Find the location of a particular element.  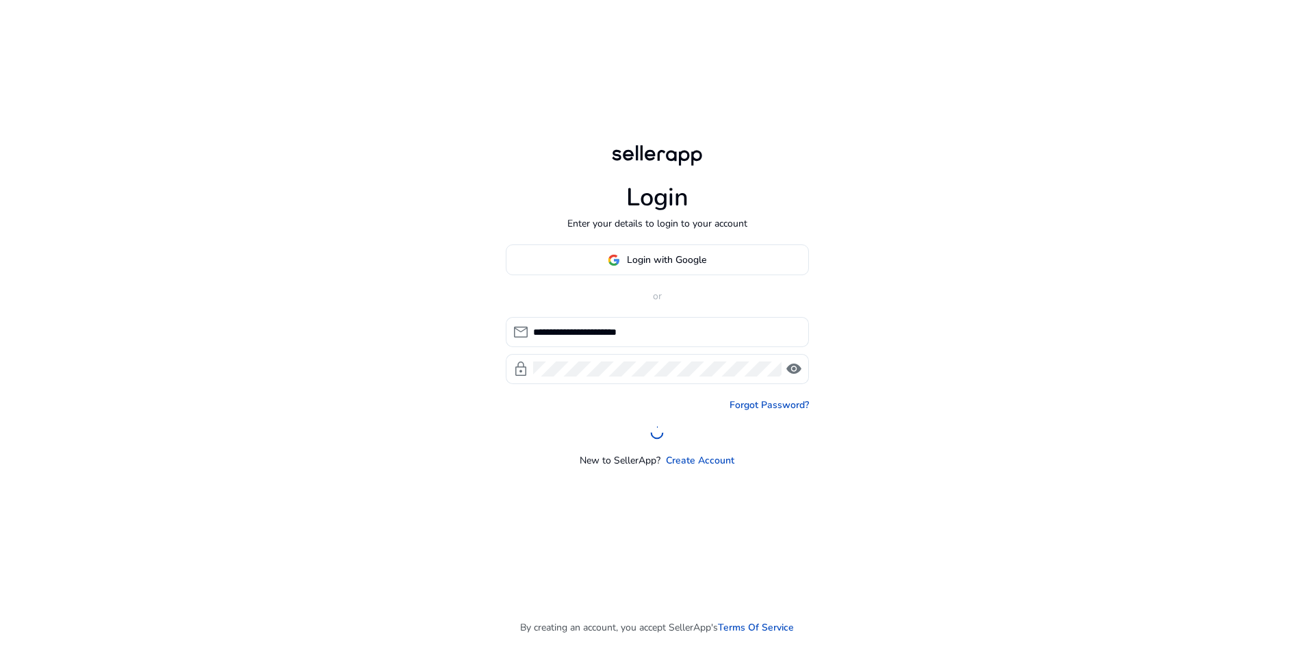

span: mail is located at coordinates (521, 332).